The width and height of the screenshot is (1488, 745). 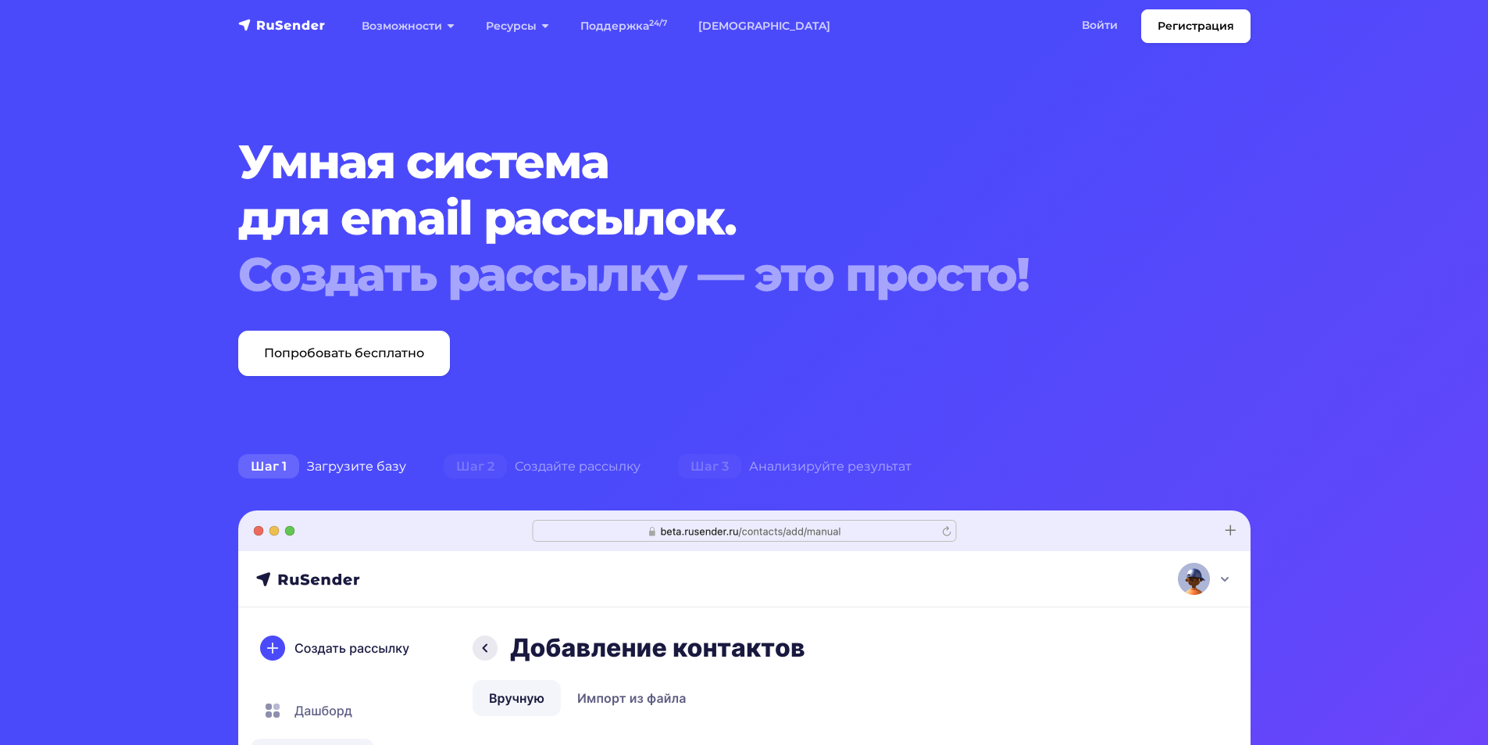 I want to click on a: Возможности, so click(x=408, y=26).